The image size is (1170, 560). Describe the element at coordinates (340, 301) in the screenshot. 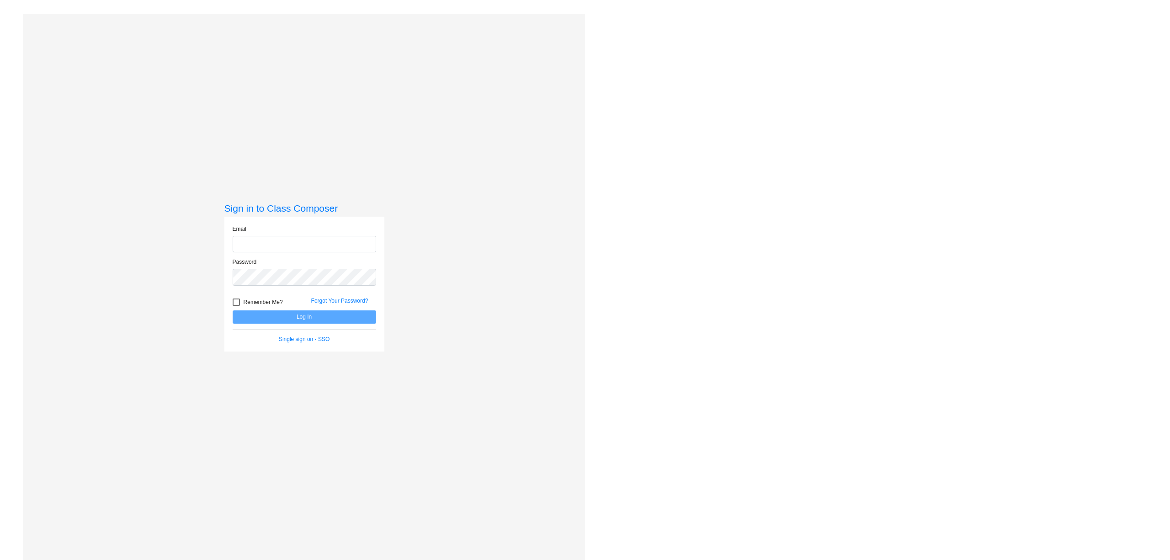

I see `a: Forgot Your Password?` at that location.